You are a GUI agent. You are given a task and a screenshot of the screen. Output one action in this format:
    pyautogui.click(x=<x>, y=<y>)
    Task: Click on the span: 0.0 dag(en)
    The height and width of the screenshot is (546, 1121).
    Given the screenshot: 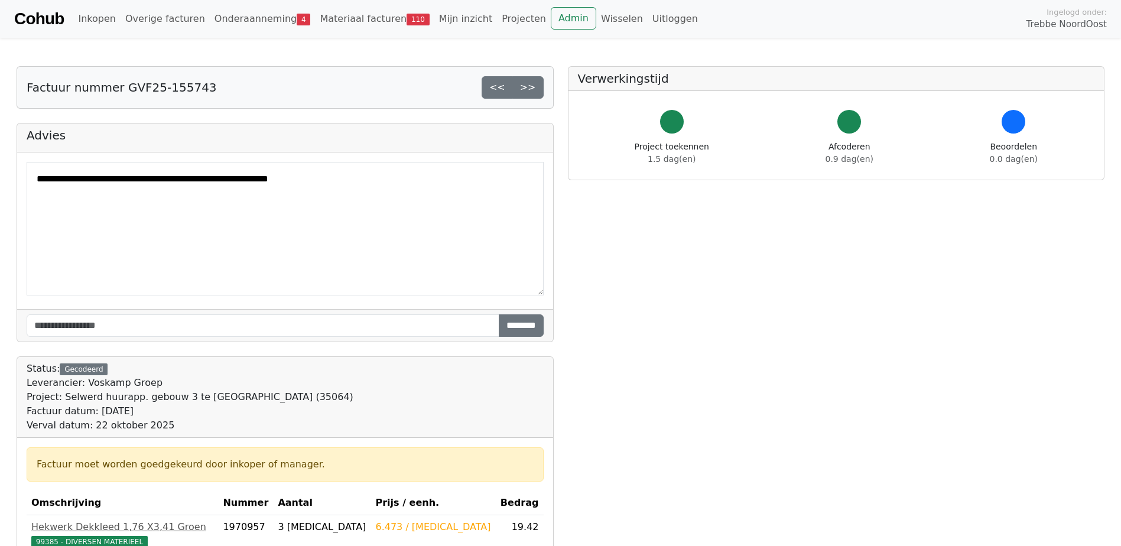 What is the action you would take?
    pyautogui.click(x=1014, y=159)
    